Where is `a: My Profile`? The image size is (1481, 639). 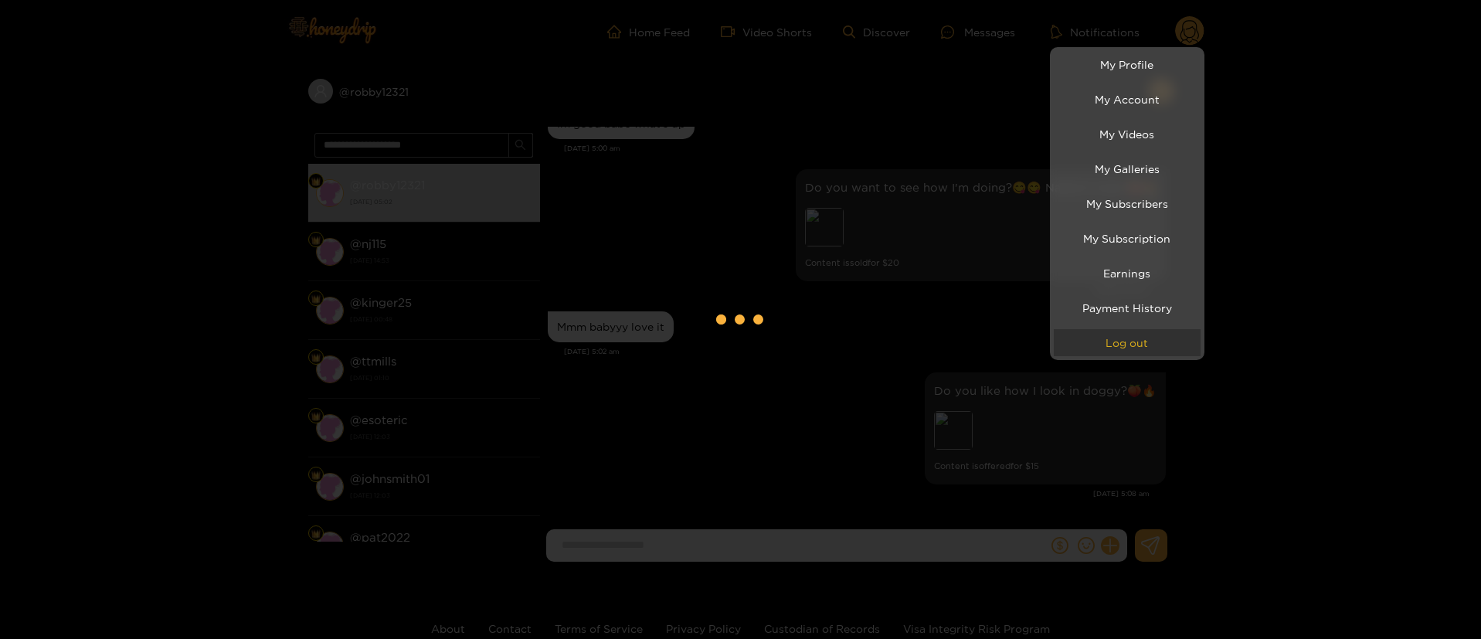
a: My Profile is located at coordinates (1127, 64).